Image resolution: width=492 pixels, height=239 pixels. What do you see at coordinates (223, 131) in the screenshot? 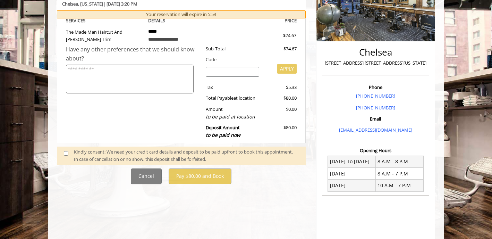
I see `b: Deposit Amount` at bounding box center [223, 131].